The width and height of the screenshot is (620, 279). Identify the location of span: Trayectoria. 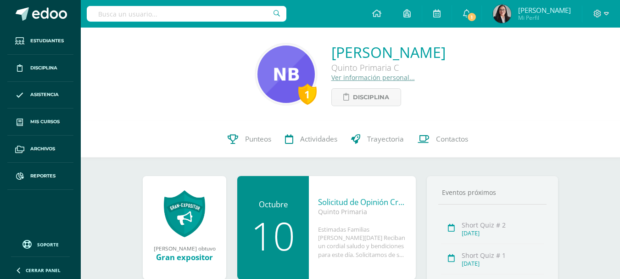
(385, 139).